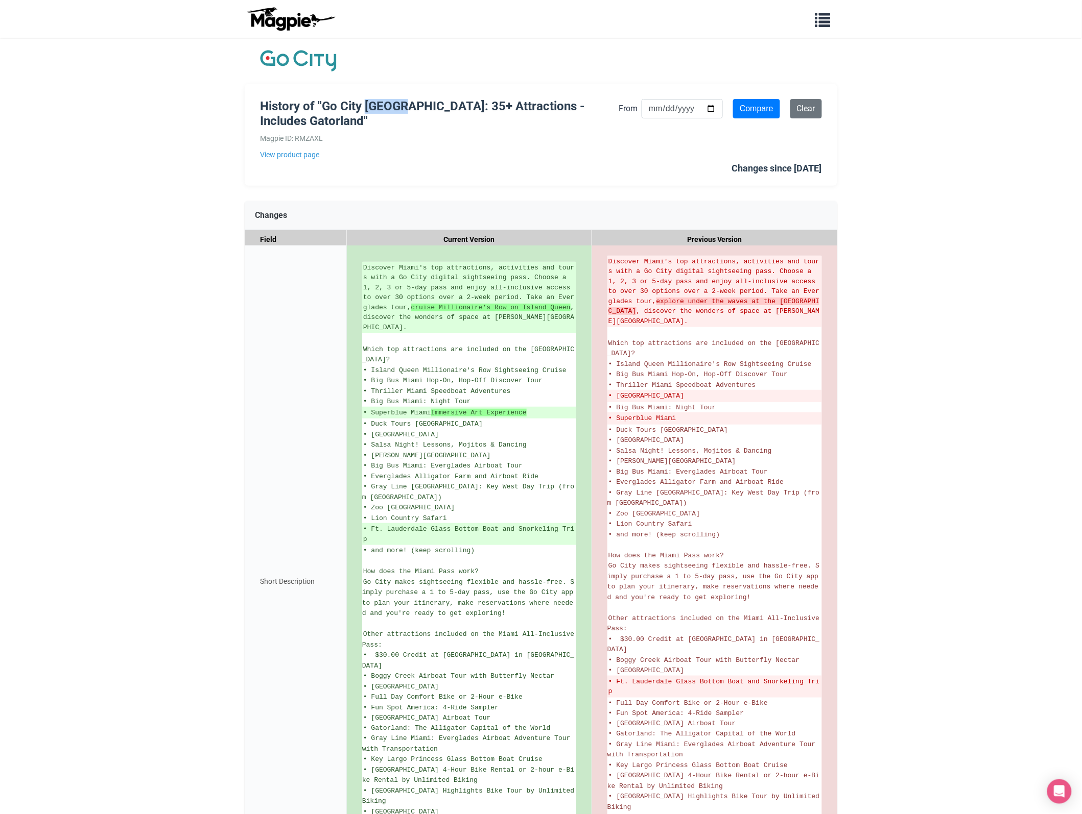 The width and height of the screenshot is (1082, 814). Describe the element at coordinates (491, 307) in the screenshot. I see `strong: cruise Millionaire’s Row on Island Queen` at that location.